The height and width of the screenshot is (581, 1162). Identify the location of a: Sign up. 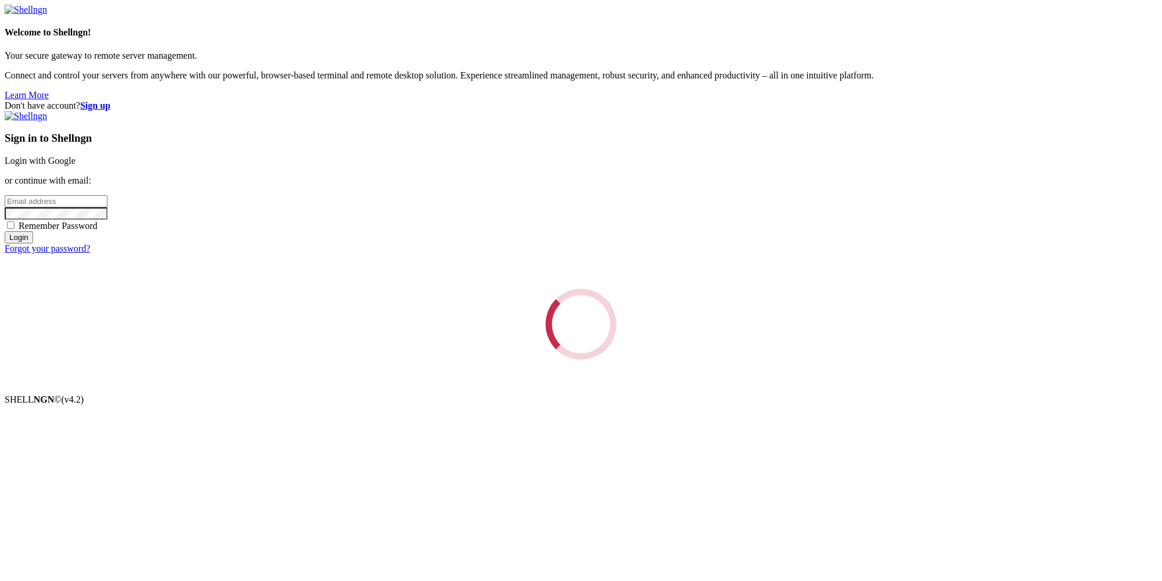
(95, 105).